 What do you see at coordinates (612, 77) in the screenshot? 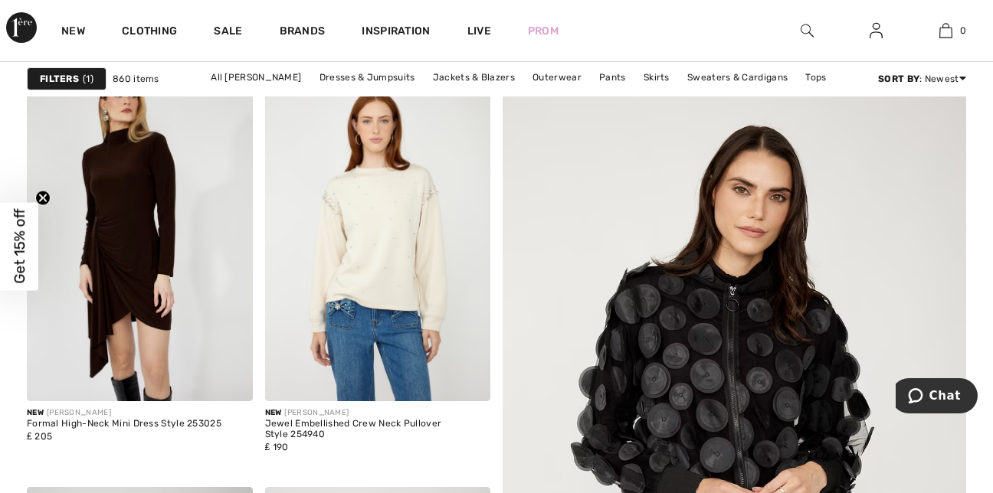
I see `a: Pants` at bounding box center [612, 77].